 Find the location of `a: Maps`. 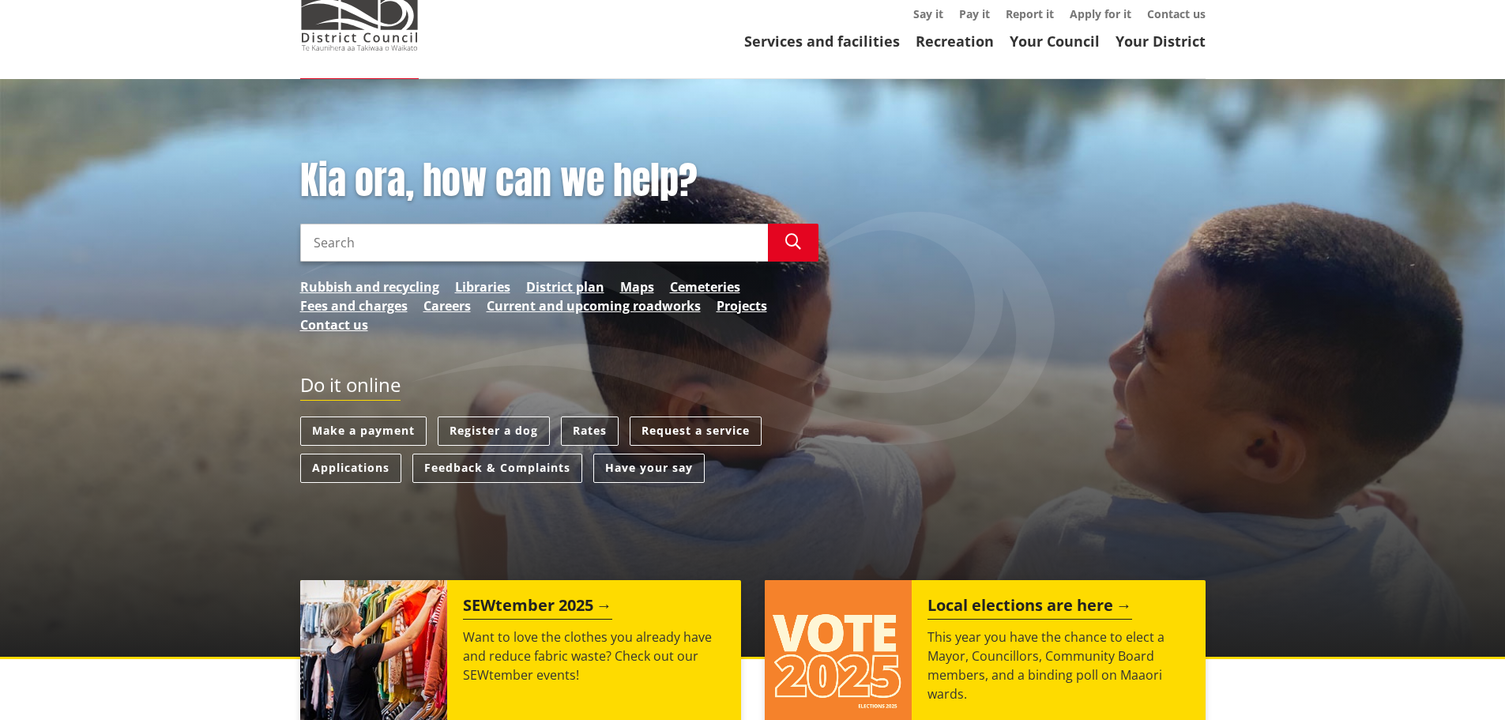

a: Maps is located at coordinates (637, 287).